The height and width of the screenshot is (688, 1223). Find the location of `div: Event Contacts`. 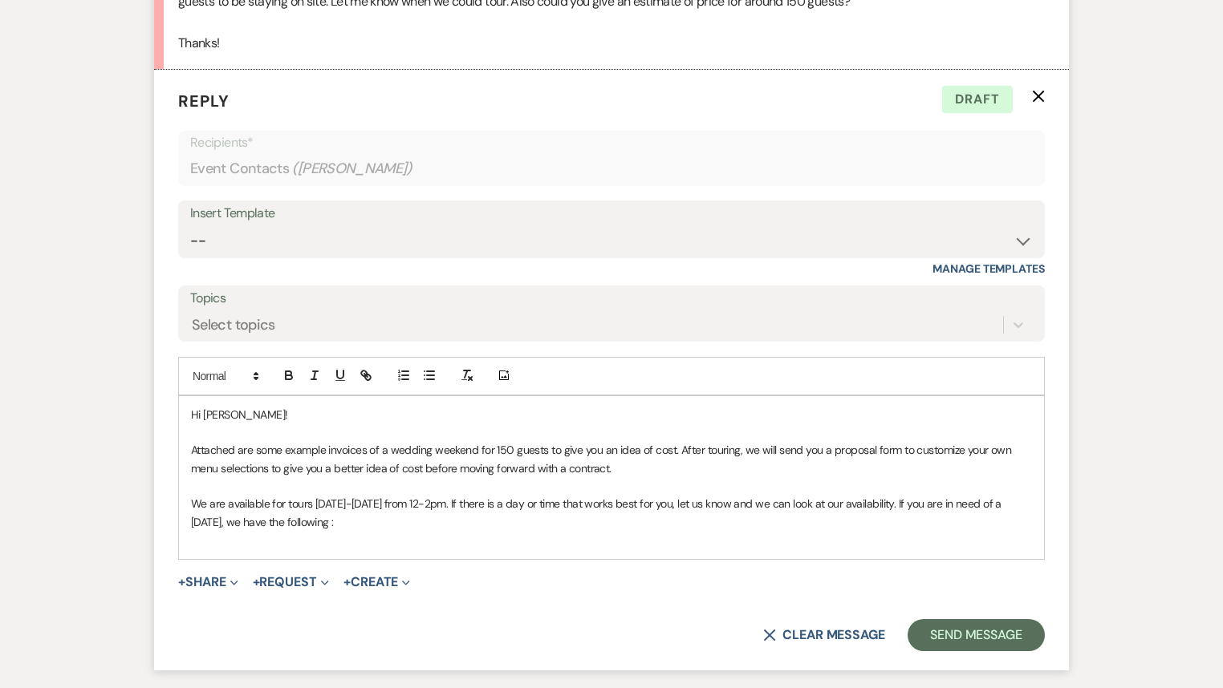

div: Event Contacts is located at coordinates (611, 168).